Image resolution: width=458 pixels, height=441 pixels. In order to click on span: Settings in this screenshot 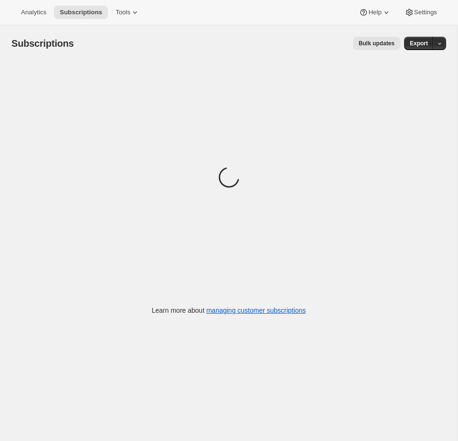, I will do `click(425, 12)`.